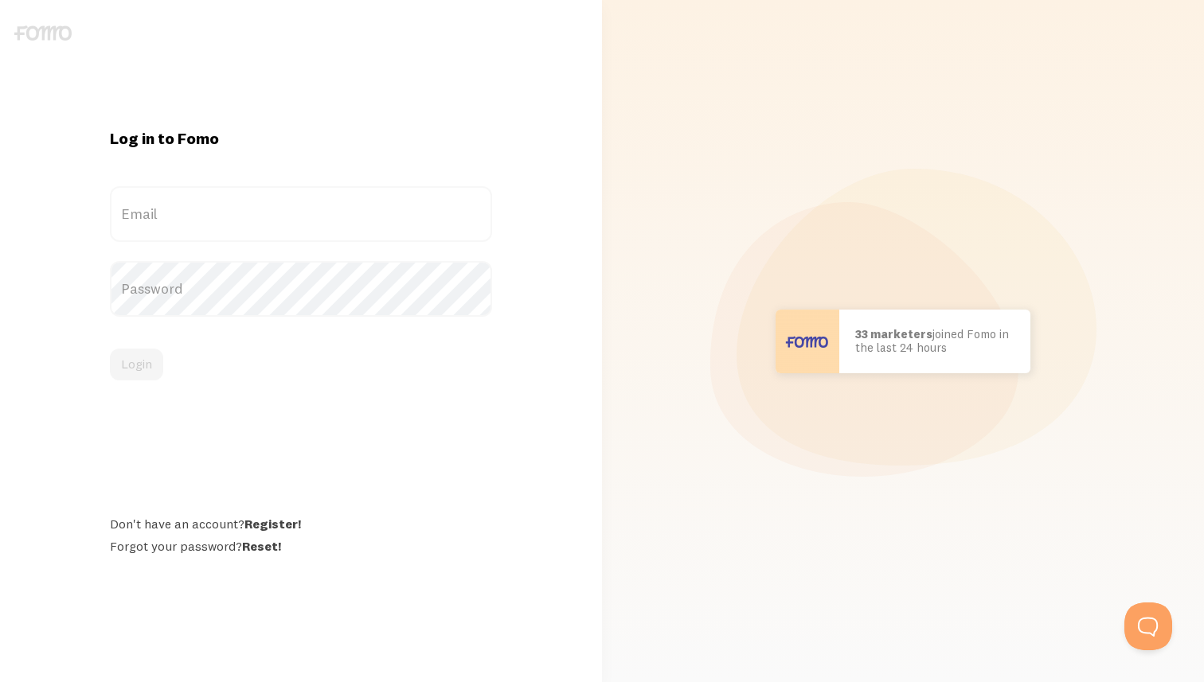 The image size is (1204, 682). What do you see at coordinates (272, 524) in the screenshot?
I see `a: Register!` at bounding box center [272, 524].